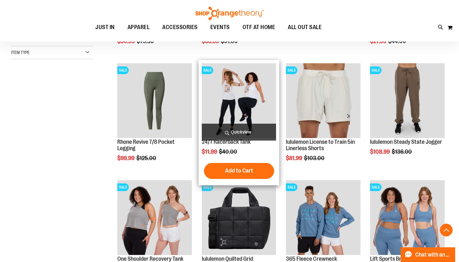 This screenshot has width=459, height=262. What do you see at coordinates (126, 158) in the screenshot?
I see `span: $99.99` at bounding box center [126, 158].